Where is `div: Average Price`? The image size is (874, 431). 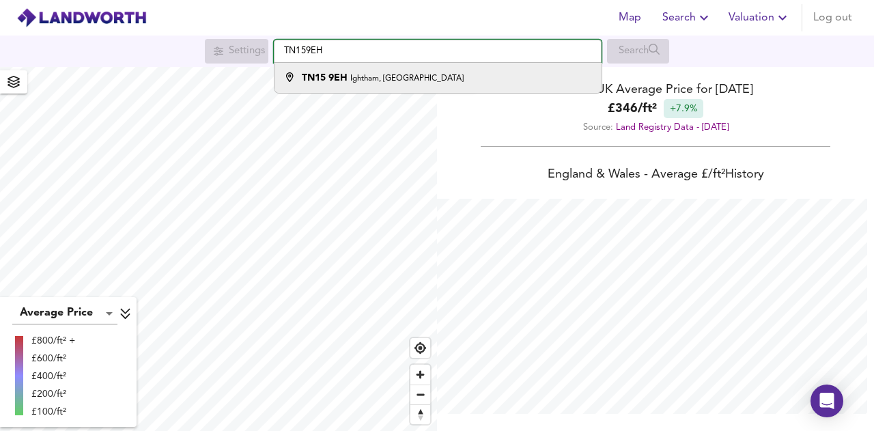 div: Average Price is located at coordinates (65, 313).